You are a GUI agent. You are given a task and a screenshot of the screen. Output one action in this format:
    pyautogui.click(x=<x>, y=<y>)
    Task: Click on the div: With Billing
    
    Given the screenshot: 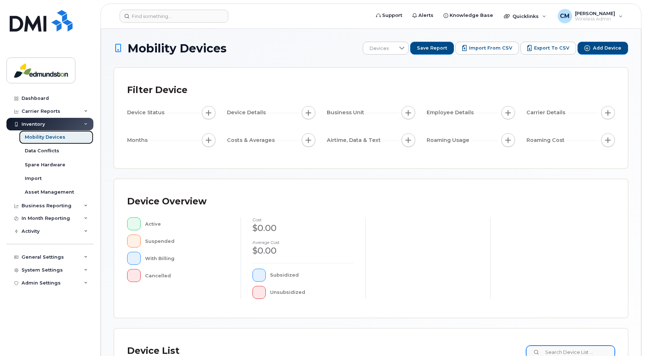 What is the action you would take?
    pyautogui.click(x=187, y=258)
    